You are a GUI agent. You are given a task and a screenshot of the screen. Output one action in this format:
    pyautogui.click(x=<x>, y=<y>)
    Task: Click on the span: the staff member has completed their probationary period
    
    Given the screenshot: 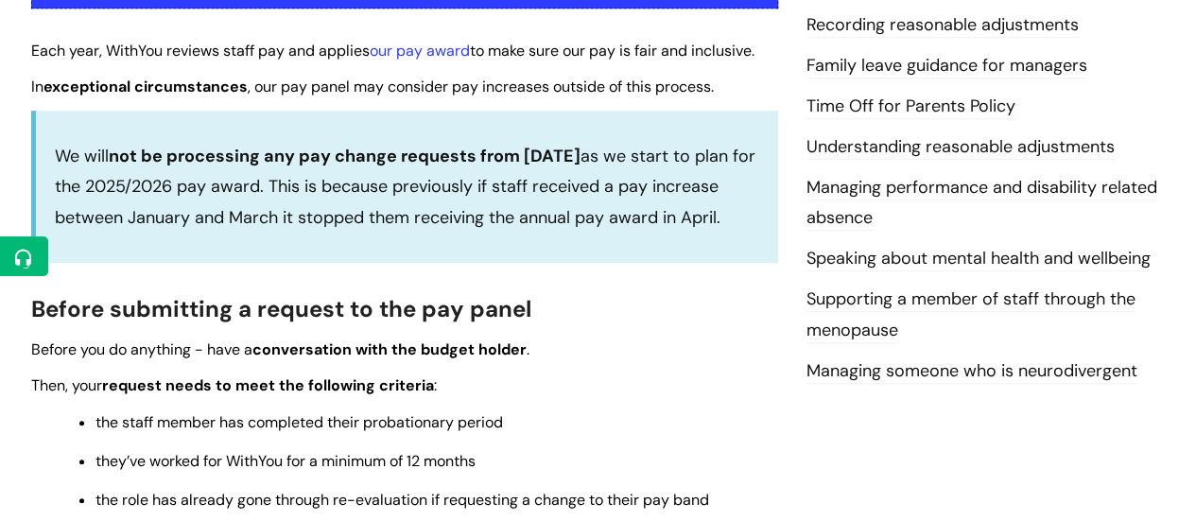 What is the action you would take?
    pyautogui.click(x=299, y=422)
    